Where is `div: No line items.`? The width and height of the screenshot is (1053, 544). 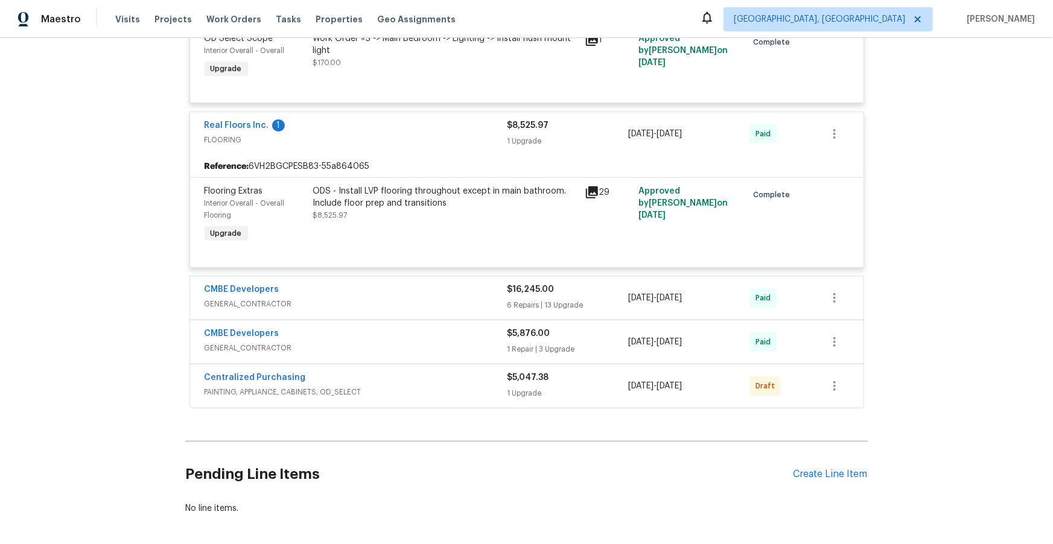
div: No line items. is located at coordinates (527, 508).